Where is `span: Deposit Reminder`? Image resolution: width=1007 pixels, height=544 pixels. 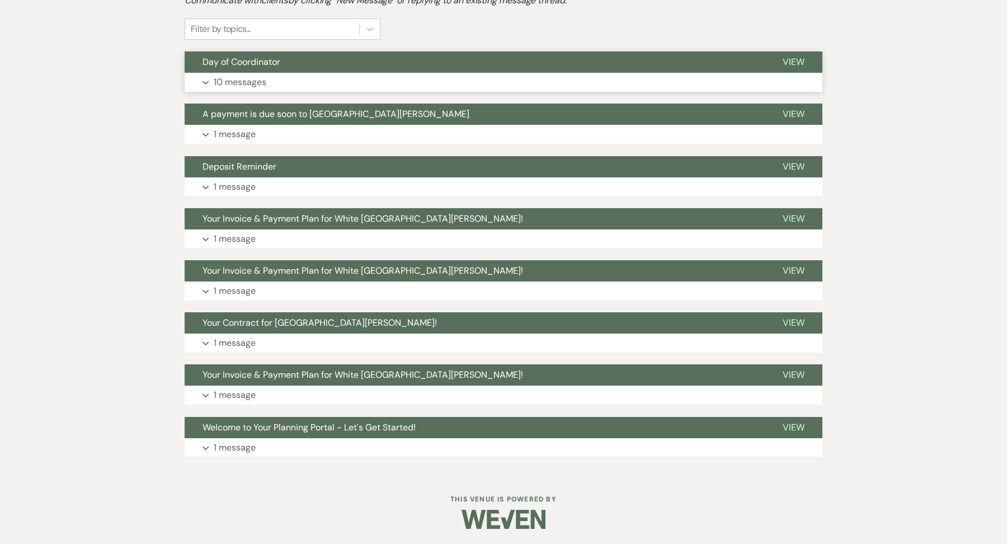 span: Deposit Reminder is located at coordinates (240, 166).